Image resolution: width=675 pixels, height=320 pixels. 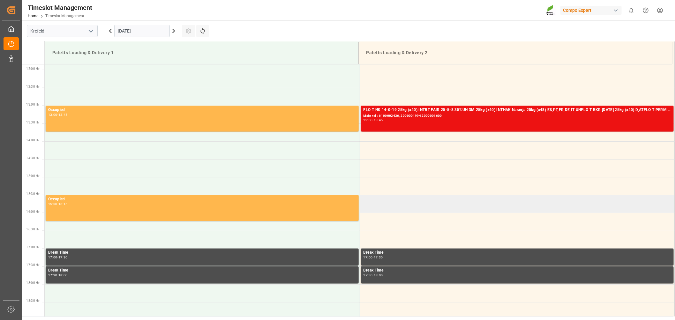 I want to click on span: 12:30 Hr, so click(x=33, y=86).